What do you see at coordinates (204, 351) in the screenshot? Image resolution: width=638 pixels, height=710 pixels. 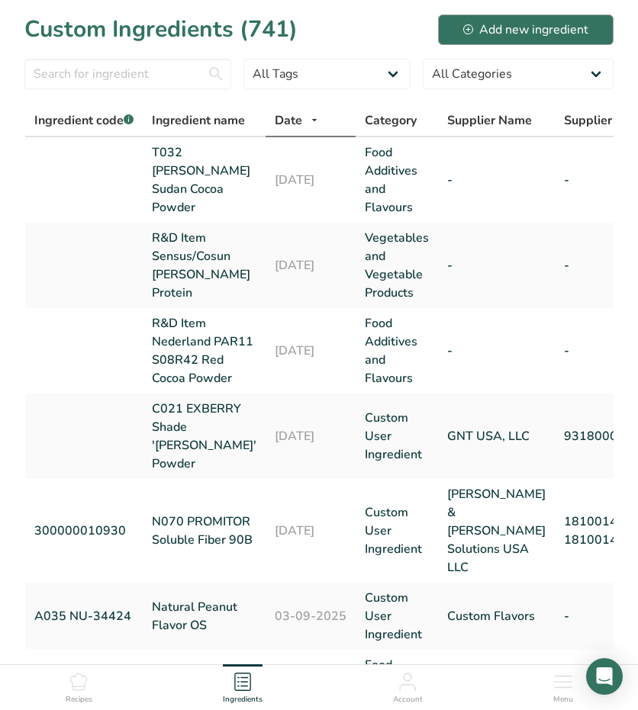 I see `a: R&D Item Nederland PAR11 S08R42 Red Cocoa Powder` at bounding box center [204, 351].